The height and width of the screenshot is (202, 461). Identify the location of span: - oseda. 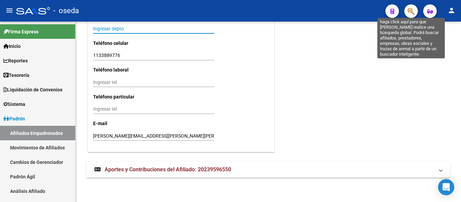
(66, 11).